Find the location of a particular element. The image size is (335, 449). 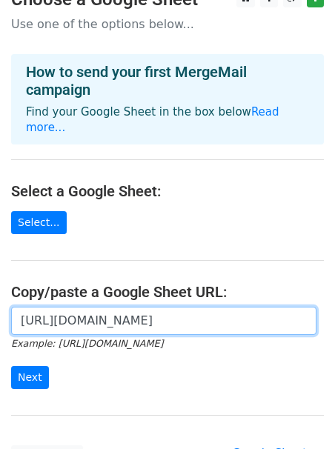

p: Find your Google Sheet in the box below is located at coordinates (167, 120).